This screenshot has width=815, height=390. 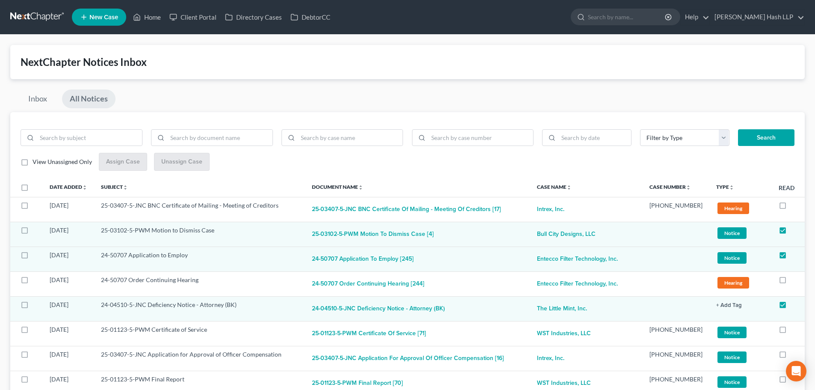 What do you see at coordinates (193, 17) in the screenshot?
I see `a: Client Portal` at bounding box center [193, 17].